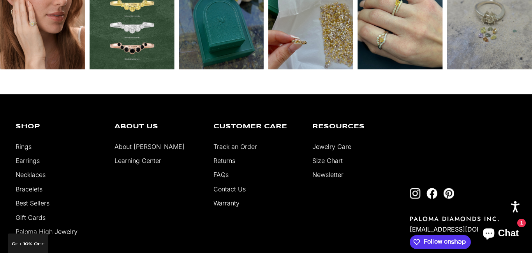 The image size is (532, 253). Describe the element at coordinates (28, 161) in the screenshot. I see `a: Earrings` at that location.